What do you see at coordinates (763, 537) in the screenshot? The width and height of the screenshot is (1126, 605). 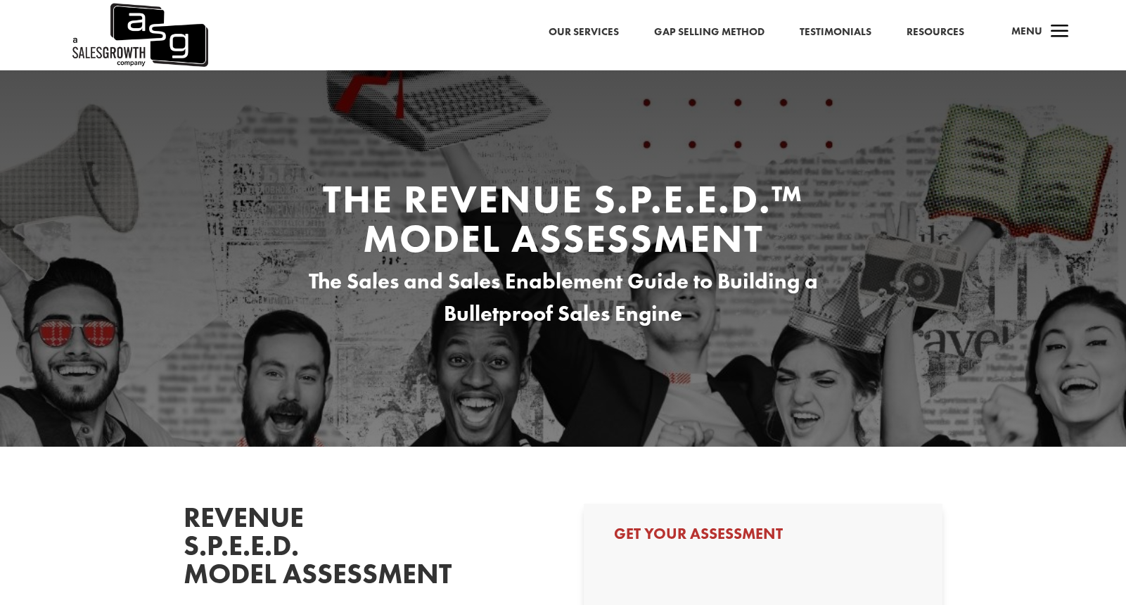 I see `h3: Get Your Assessment` at bounding box center [763, 537].